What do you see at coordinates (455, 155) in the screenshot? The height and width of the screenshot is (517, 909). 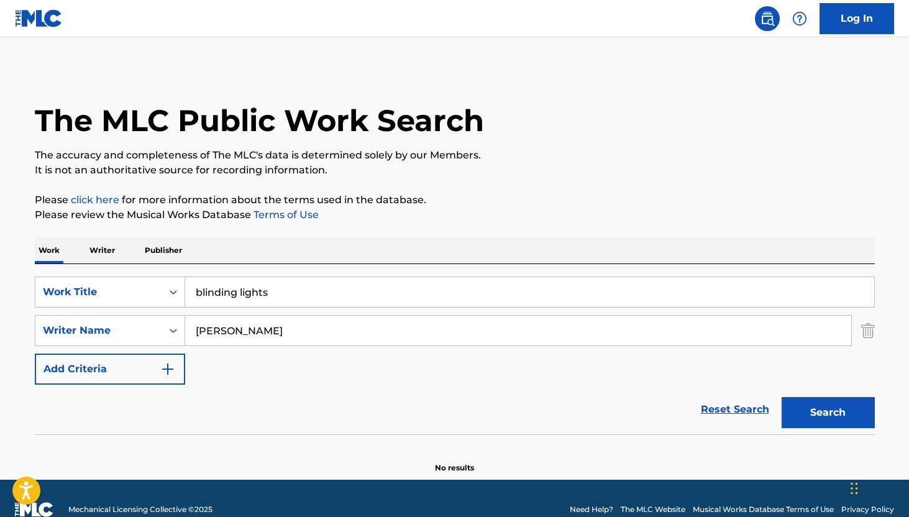 I see `p: The accuracy and completeness of The MLC's data is determined solely by our Members.` at bounding box center [455, 155].